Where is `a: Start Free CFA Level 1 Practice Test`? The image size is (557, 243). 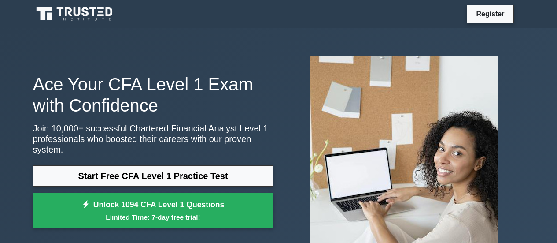
a: Start Free CFA Level 1 Practice Test is located at coordinates (153, 176).